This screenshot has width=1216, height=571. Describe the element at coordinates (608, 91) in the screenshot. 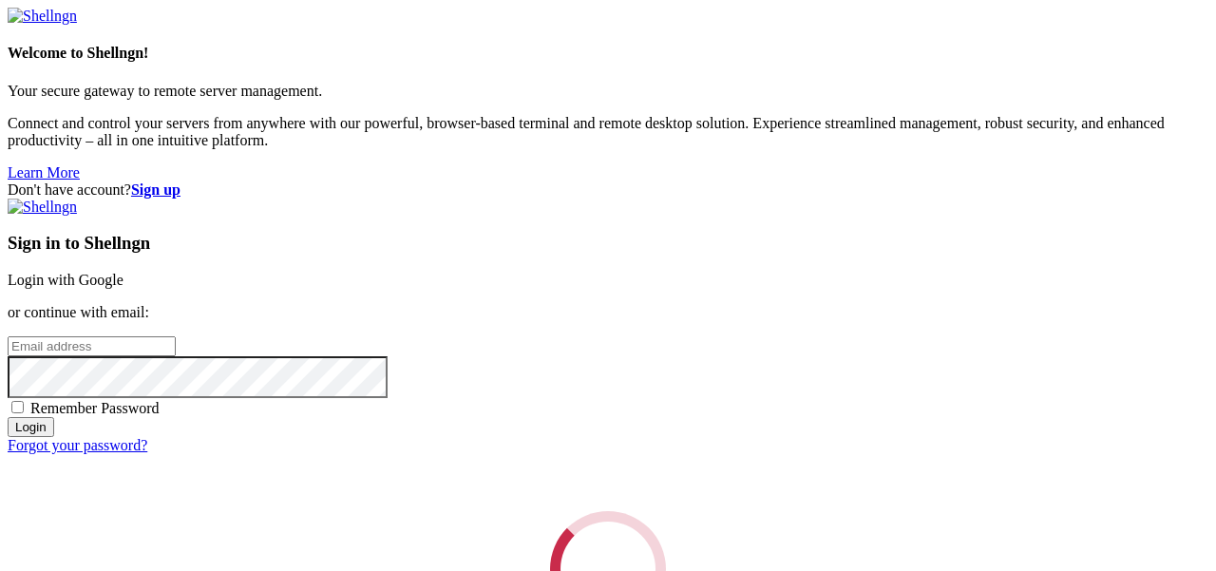

I see `p: Your secure gateway to remote server management.` at that location.